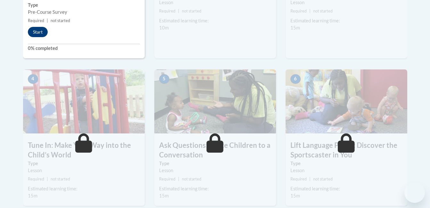 This screenshot has width=430, height=208. I want to click on span: 4, so click(33, 79).